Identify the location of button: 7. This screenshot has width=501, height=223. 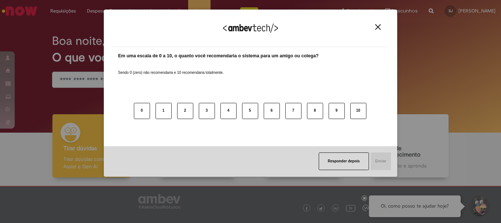
(294, 111).